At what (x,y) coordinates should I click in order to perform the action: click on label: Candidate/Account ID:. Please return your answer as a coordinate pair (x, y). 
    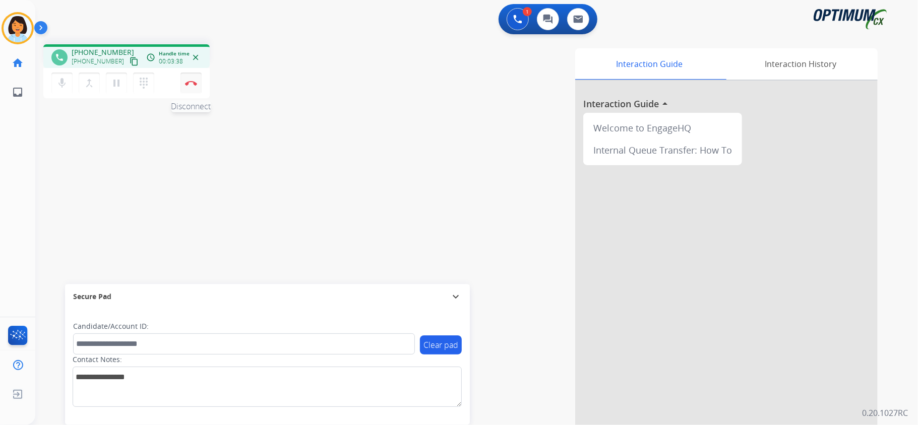
    Looking at the image, I should click on (111, 327).